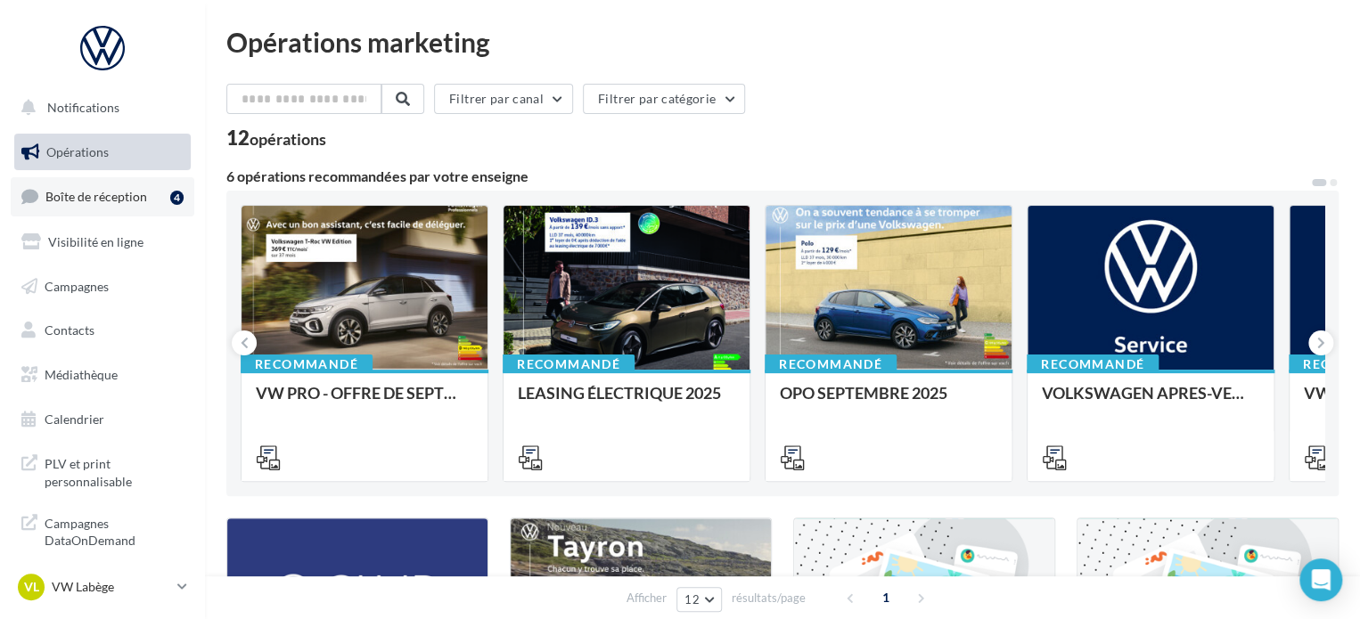 This screenshot has height=619, width=1360. I want to click on a: Campagnes DataOnDemand, so click(102, 530).